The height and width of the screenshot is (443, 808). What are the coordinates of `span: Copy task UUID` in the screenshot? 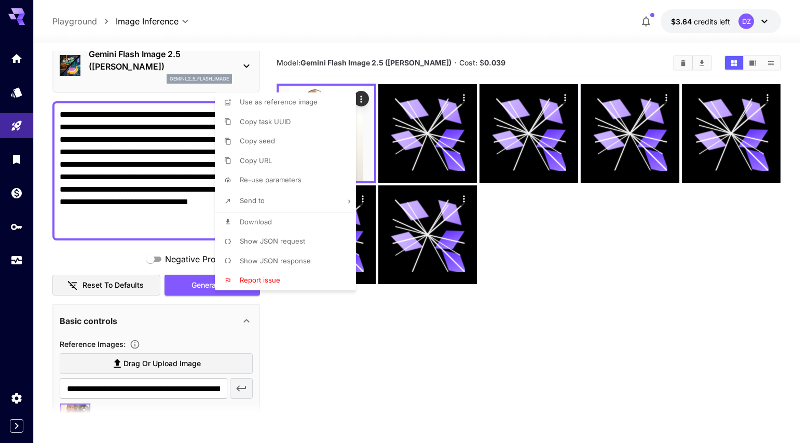 It's located at (265, 121).